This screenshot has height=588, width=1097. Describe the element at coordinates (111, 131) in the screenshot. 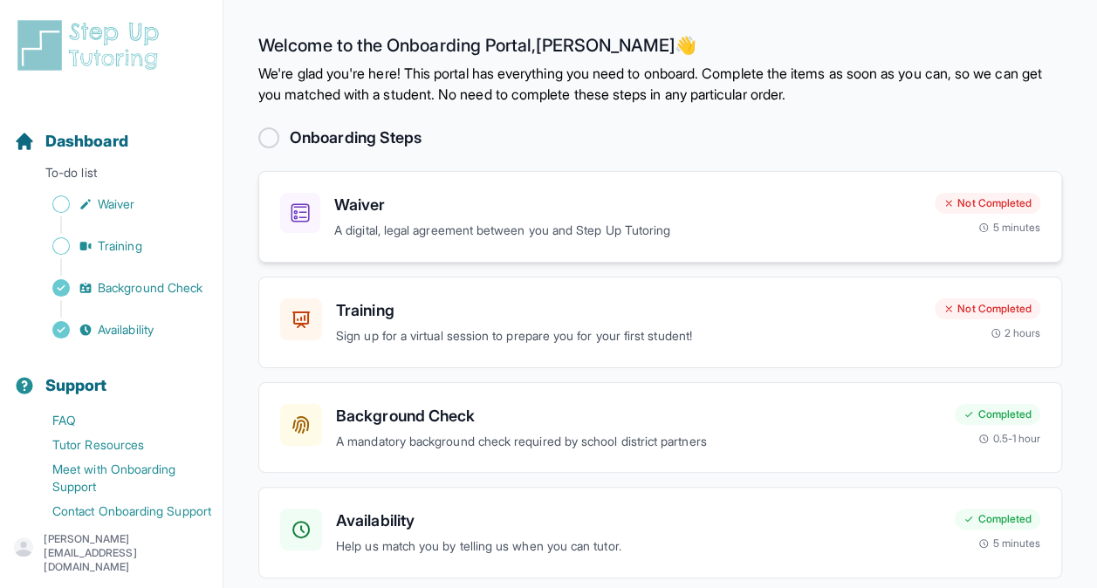

I see `button: Dashboard` at that location.